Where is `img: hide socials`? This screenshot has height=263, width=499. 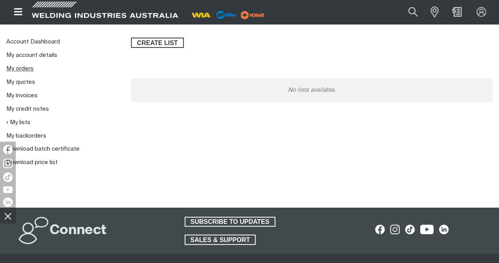 img: hide socials is located at coordinates (8, 216).